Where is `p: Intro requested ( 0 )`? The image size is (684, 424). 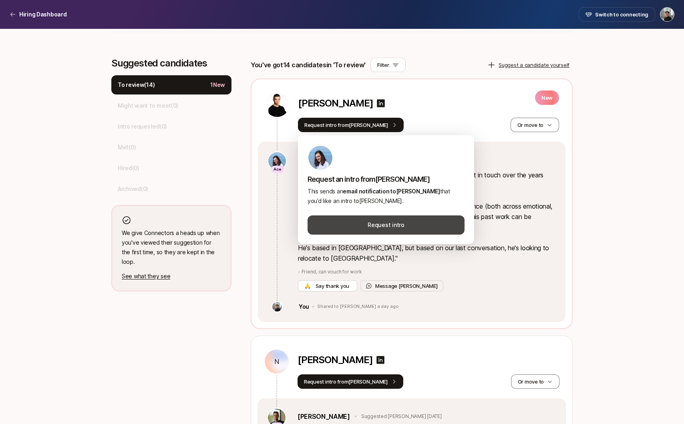 p: Intro requested ( 0 ) is located at coordinates (142, 127).